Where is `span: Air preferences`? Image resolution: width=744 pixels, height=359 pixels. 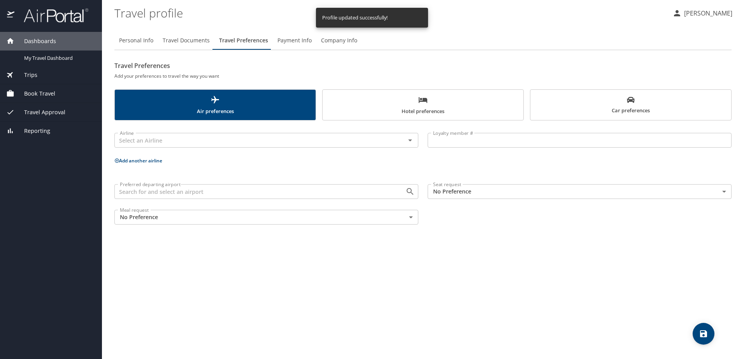 span: Air preferences is located at coordinates (215, 105).